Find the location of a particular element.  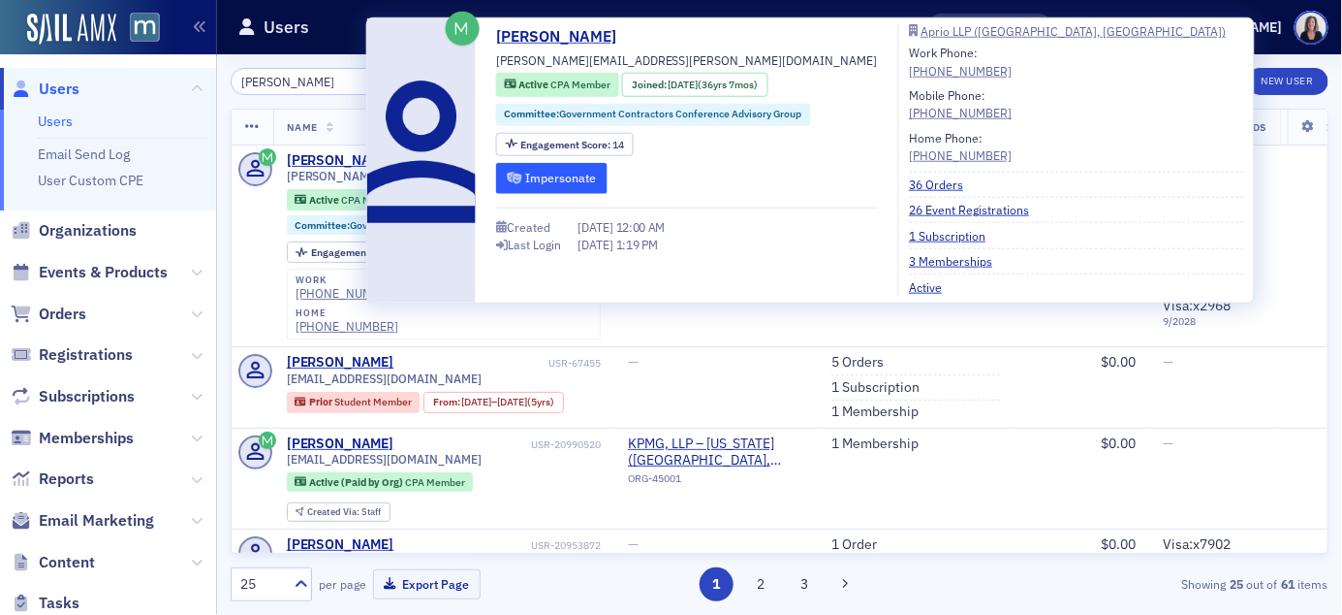

a: 3 Memberships is located at coordinates (958, 261).